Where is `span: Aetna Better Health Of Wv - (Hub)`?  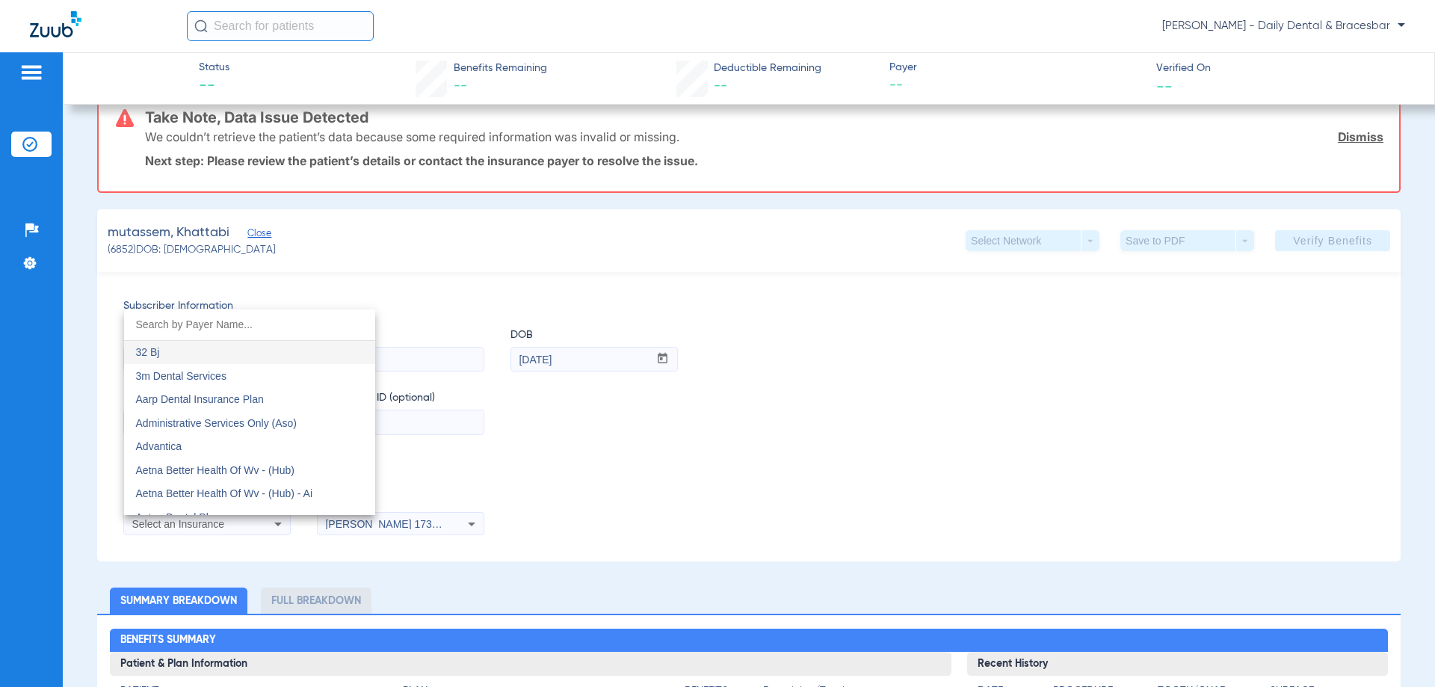
span: Aetna Better Health Of Wv - (Hub) is located at coordinates (215, 470).